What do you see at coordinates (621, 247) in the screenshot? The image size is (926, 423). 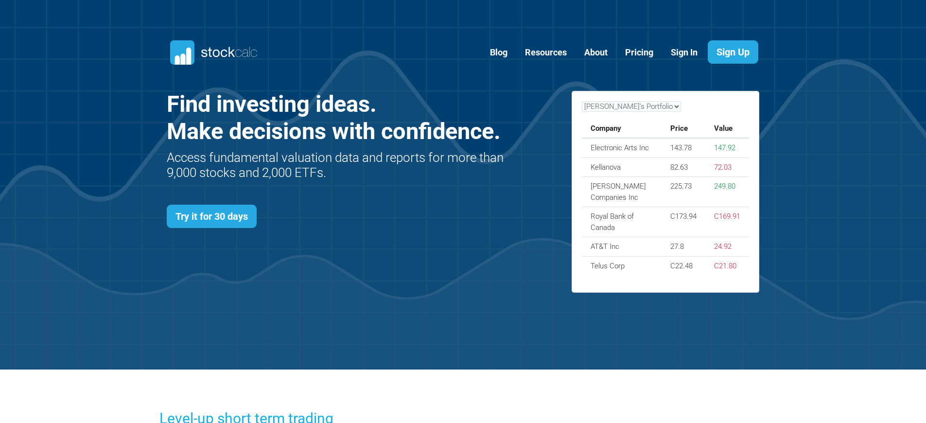 I see `td: AT&T Inc` at bounding box center [621, 247].